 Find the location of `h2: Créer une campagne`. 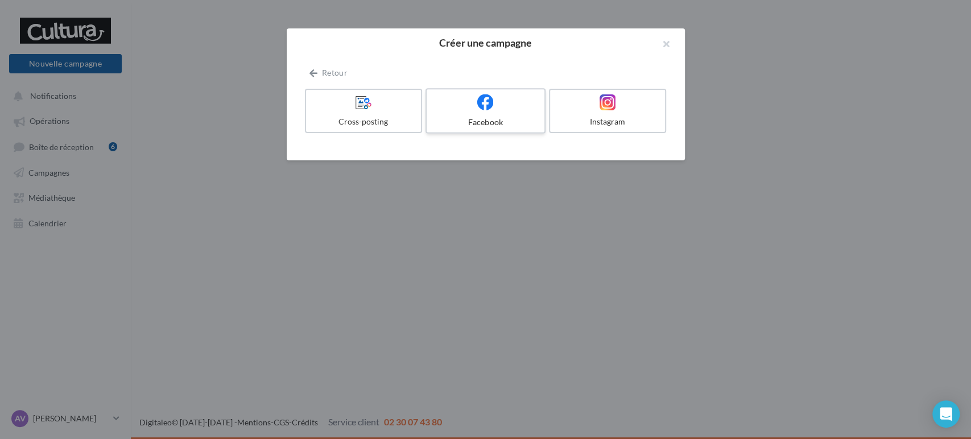

h2: Créer une campagne is located at coordinates (486, 43).